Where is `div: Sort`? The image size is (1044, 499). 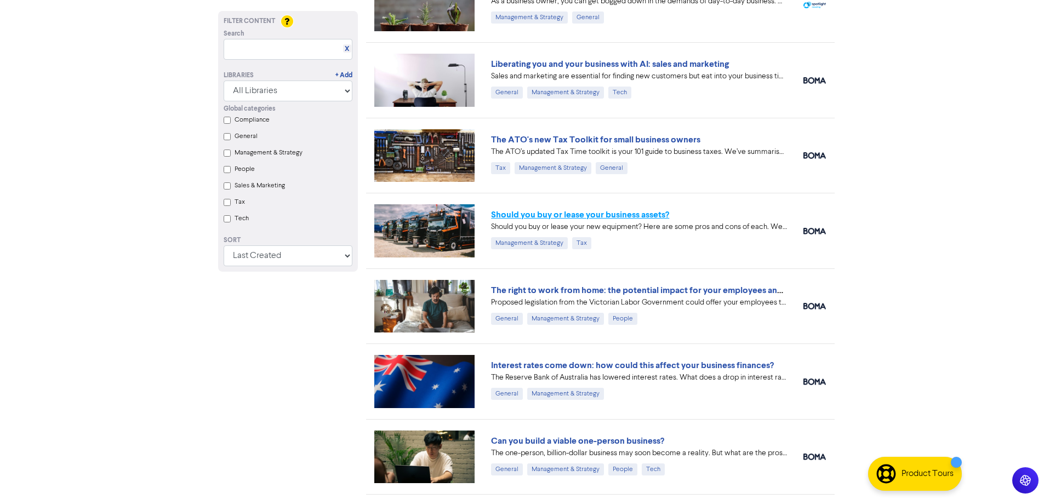
div: Sort is located at coordinates (288, 241).